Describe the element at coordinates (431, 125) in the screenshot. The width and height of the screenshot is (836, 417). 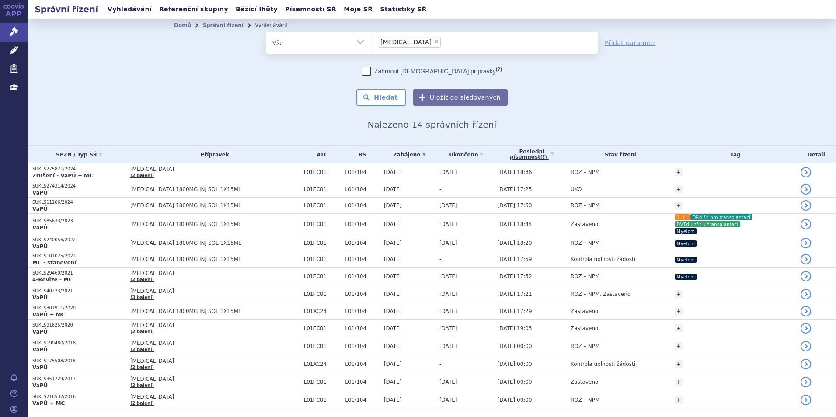
I see `span: Nalezeno 14 správních řízení` at that location.